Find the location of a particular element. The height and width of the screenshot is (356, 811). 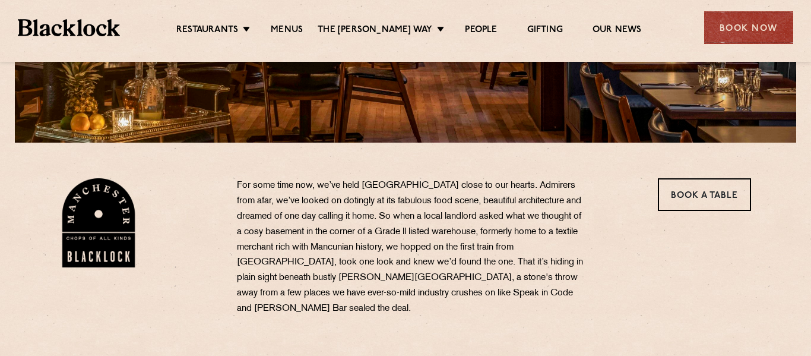

a: People is located at coordinates (481, 31).